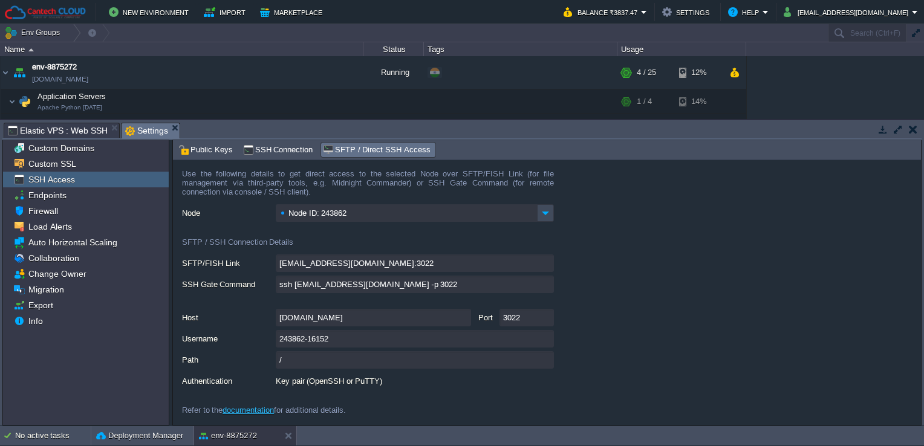 The width and height of the screenshot is (924, 446). What do you see at coordinates (51, 180) in the screenshot?
I see `span: SSH Access` at bounding box center [51, 180].